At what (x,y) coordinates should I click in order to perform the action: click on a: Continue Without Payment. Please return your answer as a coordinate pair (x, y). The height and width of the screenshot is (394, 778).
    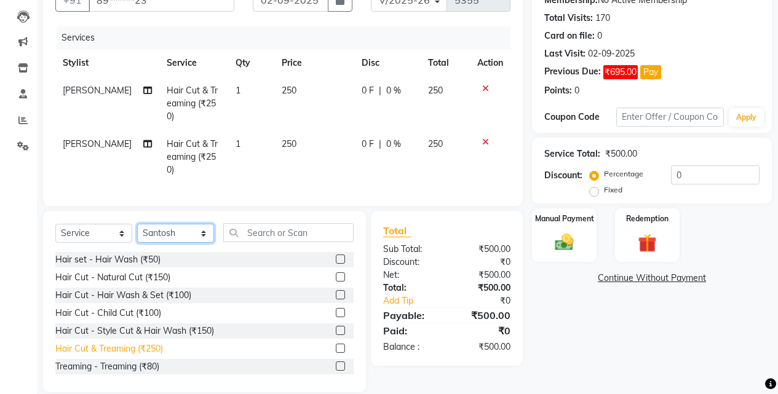
    Looking at the image, I should click on (652, 278).